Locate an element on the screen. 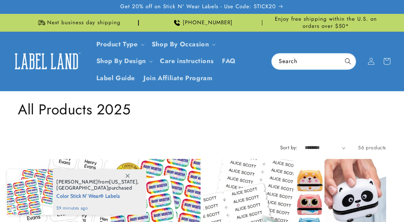  span: FAQ is located at coordinates (229, 61).